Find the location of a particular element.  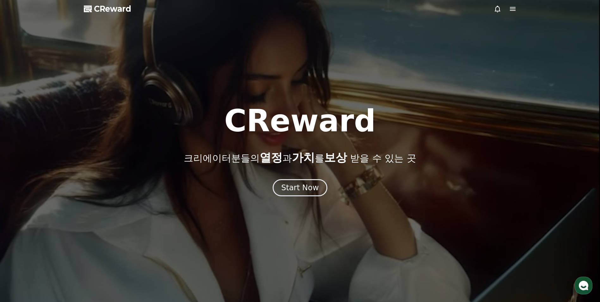

span: 대화 is located at coordinates (62, 213).